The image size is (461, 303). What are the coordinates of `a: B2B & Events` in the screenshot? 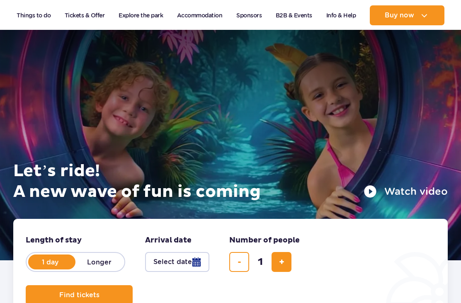 It's located at (294, 15).